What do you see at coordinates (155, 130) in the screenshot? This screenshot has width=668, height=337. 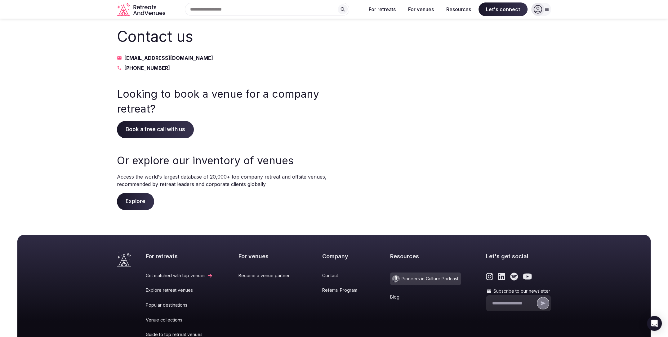 I see `span: Book a free call with us` at bounding box center [155, 130].